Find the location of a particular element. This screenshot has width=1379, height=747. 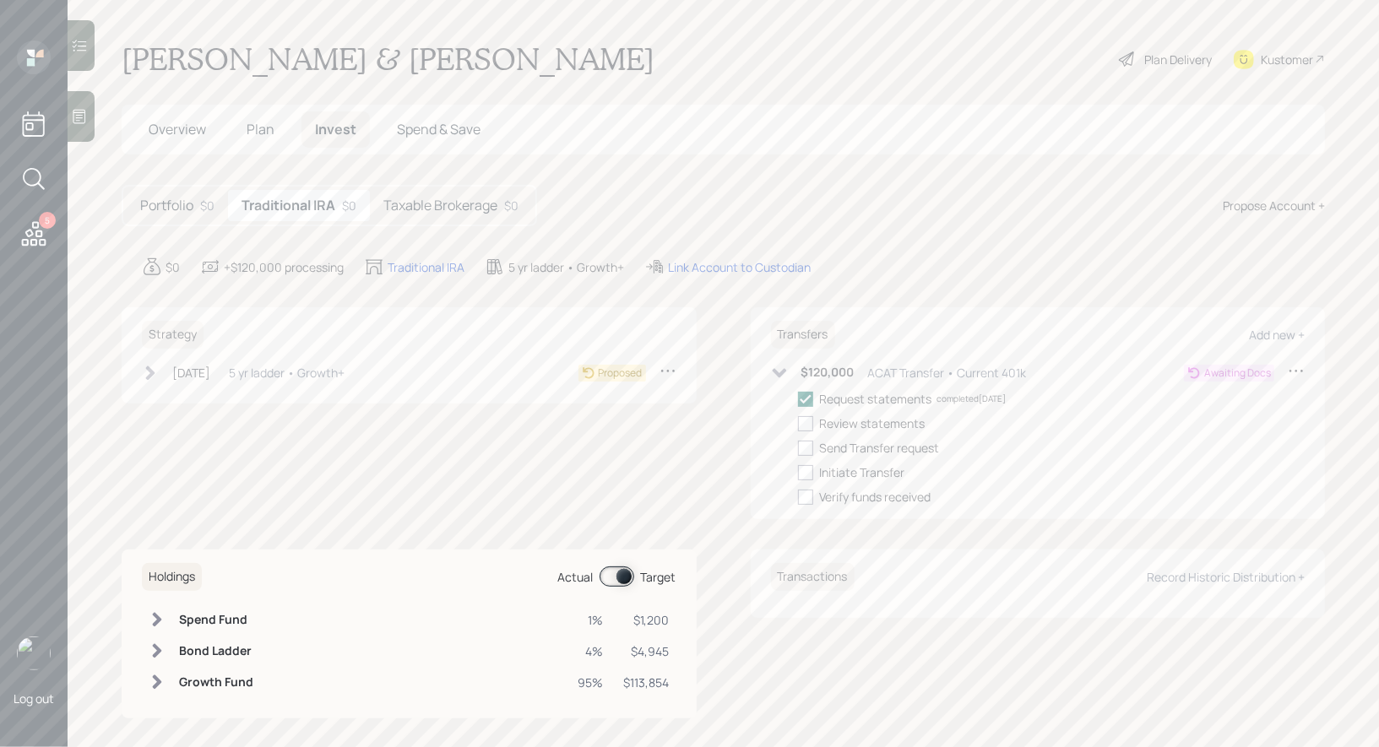

div: Log out is located at coordinates (34, 698).